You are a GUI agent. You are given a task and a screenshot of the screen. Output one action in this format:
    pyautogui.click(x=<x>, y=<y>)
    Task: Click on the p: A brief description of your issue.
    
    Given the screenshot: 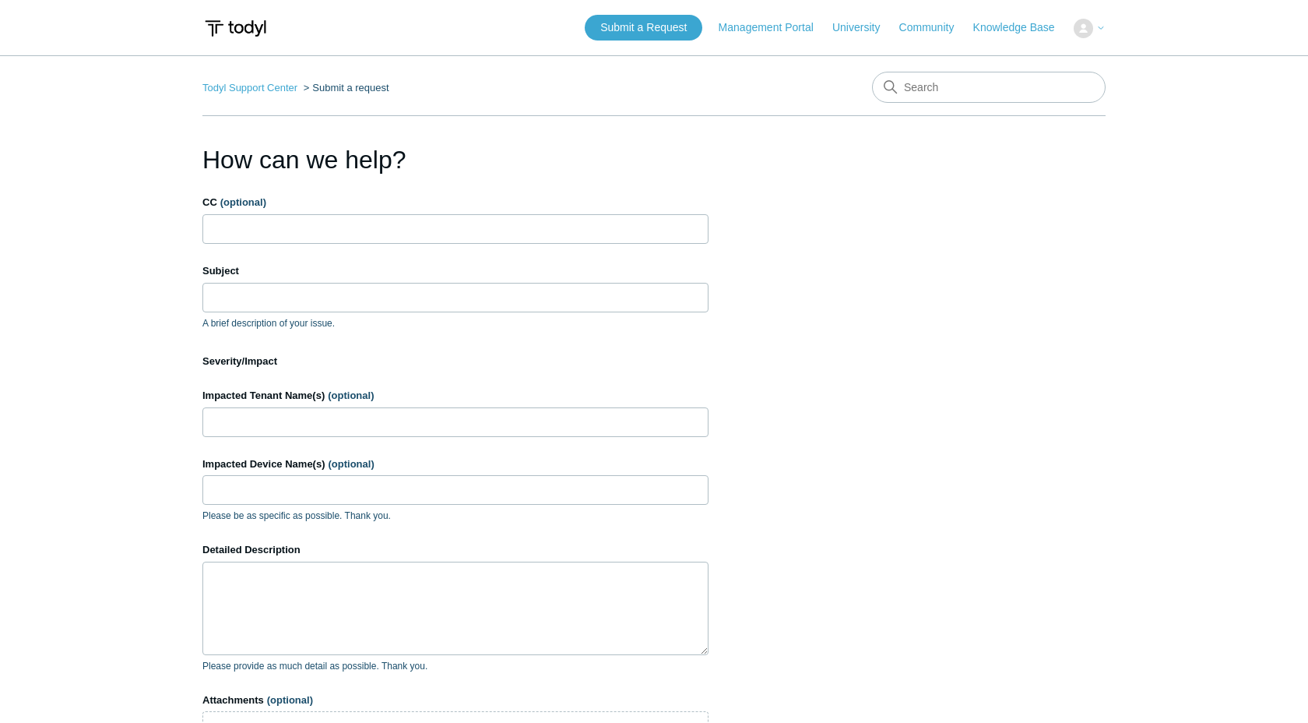 What is the action you would take?
    pyautogui.click(x=456, y=323)
    